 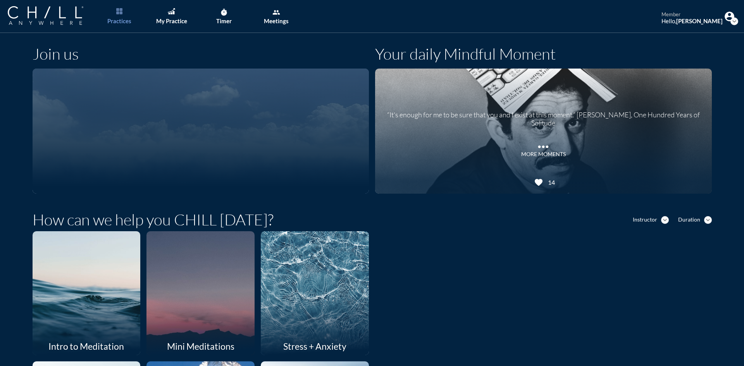 I want to click on div: 14, so click(x=550, y=182).